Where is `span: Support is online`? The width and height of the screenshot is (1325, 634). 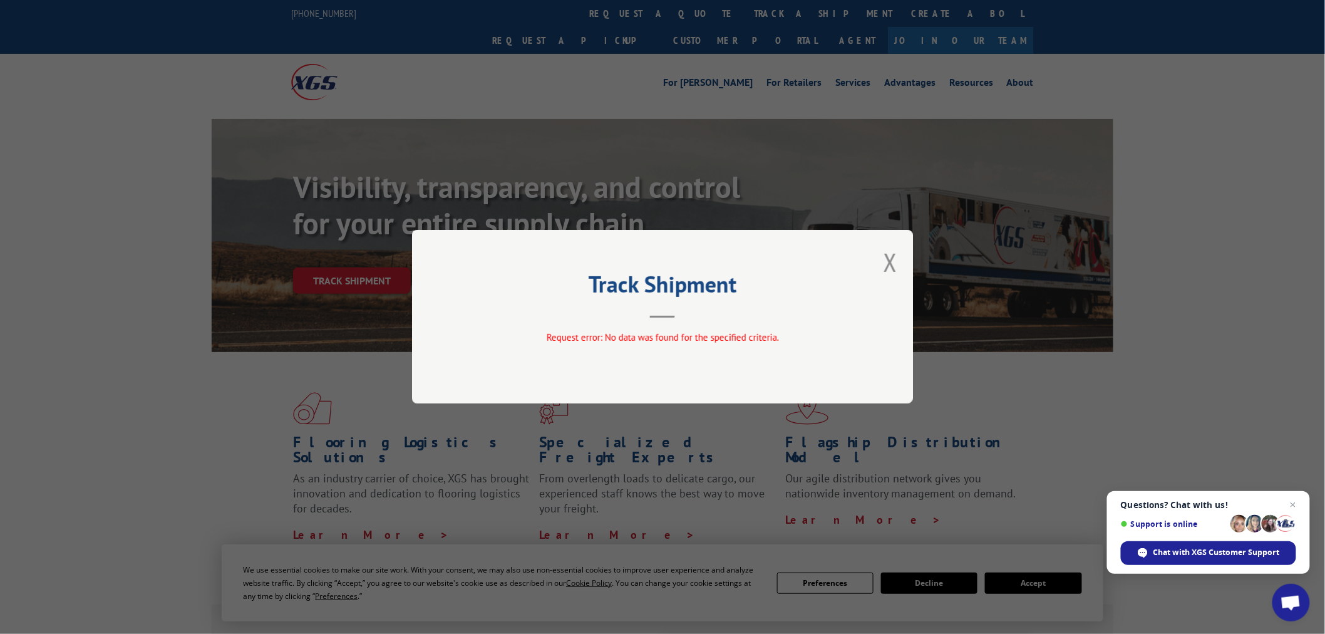 span: Support is online is located at coordinates (1174, 524).